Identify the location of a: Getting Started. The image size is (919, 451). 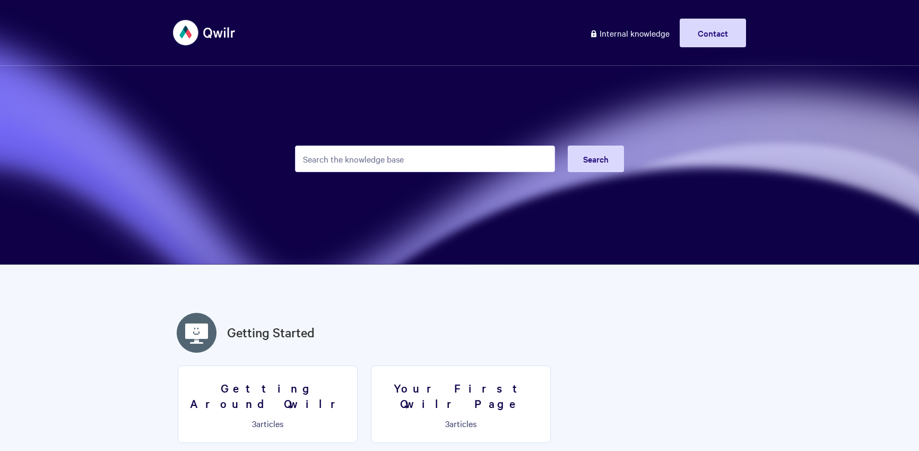
(271, 332).